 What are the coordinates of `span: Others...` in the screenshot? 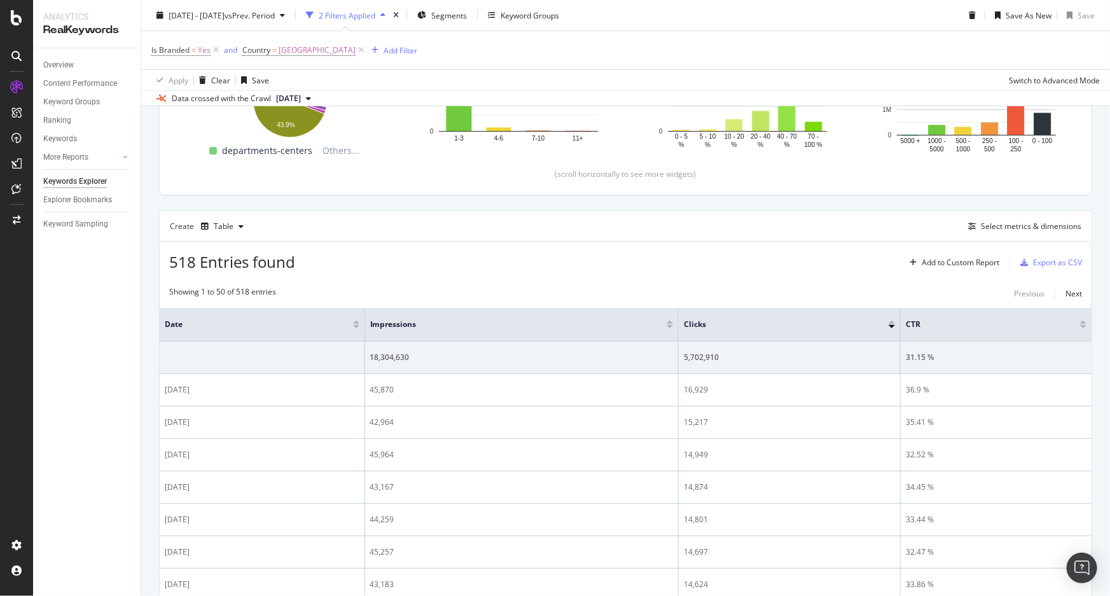 It's located at (341, 151).